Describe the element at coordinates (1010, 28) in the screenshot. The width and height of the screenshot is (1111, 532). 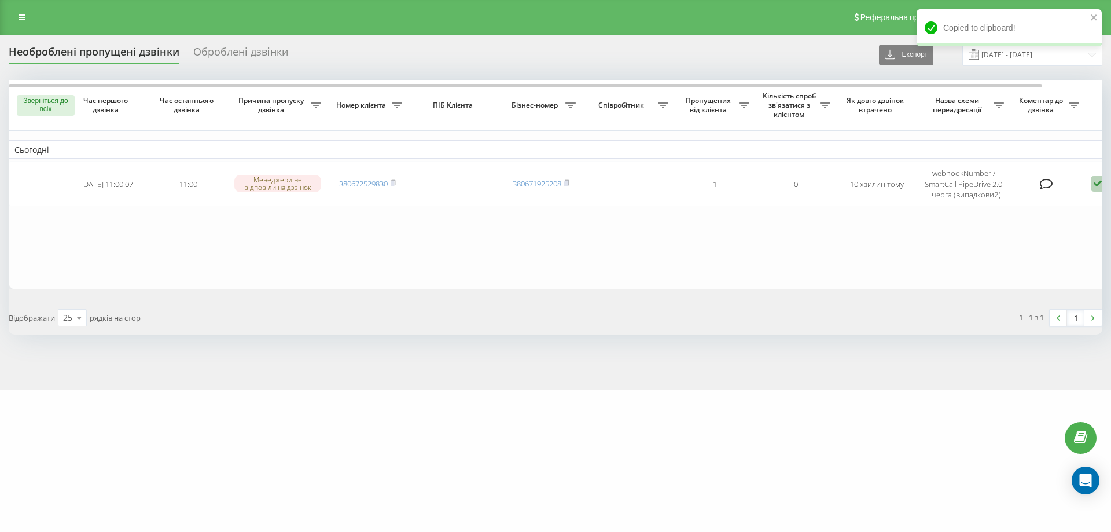
I see `div: Copied to clipboard!` at that location.